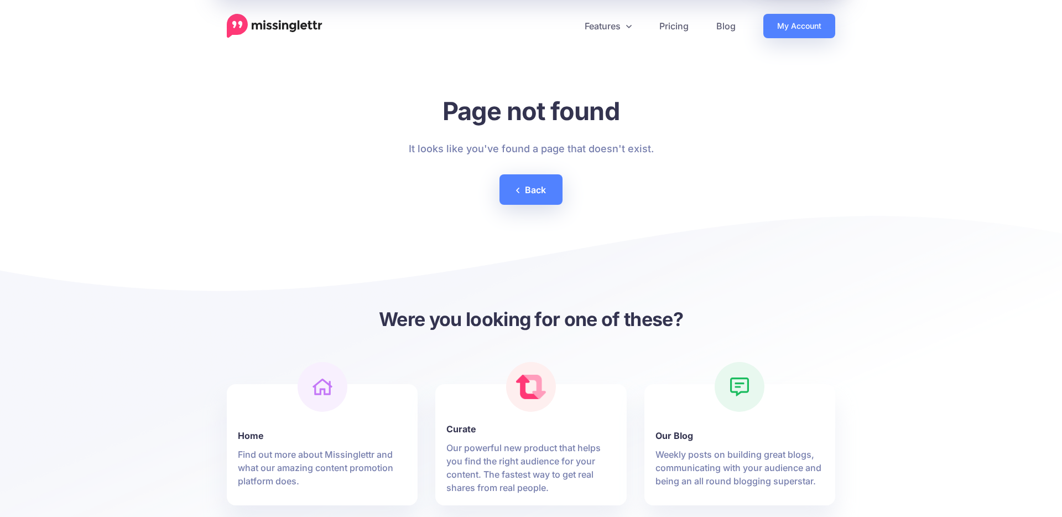  I want to click on a: Blog, so click(726, 26).